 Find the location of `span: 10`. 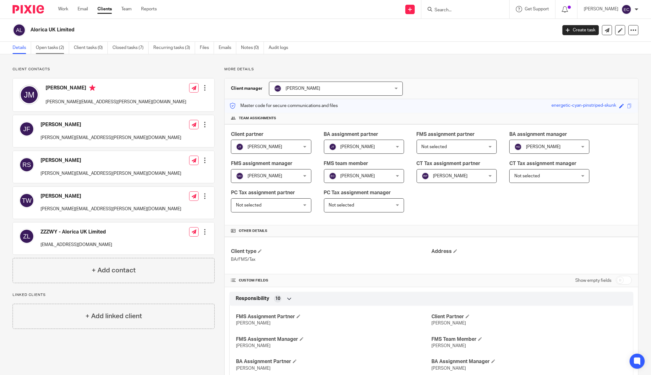

span: 10 is located at coordinates (278, 299).